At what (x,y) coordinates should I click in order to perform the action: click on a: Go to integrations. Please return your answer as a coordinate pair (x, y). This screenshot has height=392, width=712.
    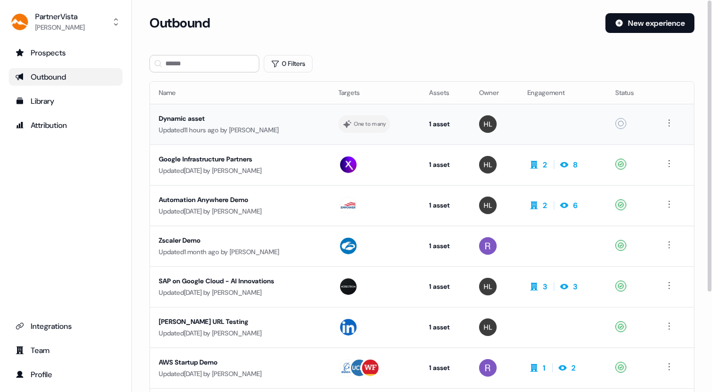
    Looking at the image, I should click on (65, 326).